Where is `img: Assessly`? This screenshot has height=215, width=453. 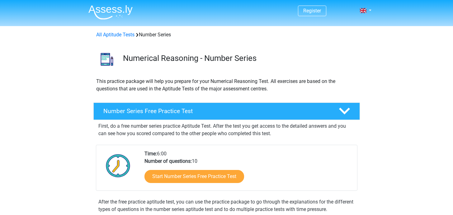
img: Assessly is located at coordinates (110, 12).